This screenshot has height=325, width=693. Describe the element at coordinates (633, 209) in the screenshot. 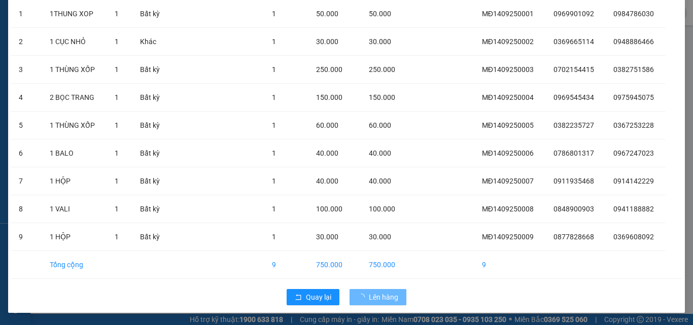

I see `span: 0941188882` at that location.